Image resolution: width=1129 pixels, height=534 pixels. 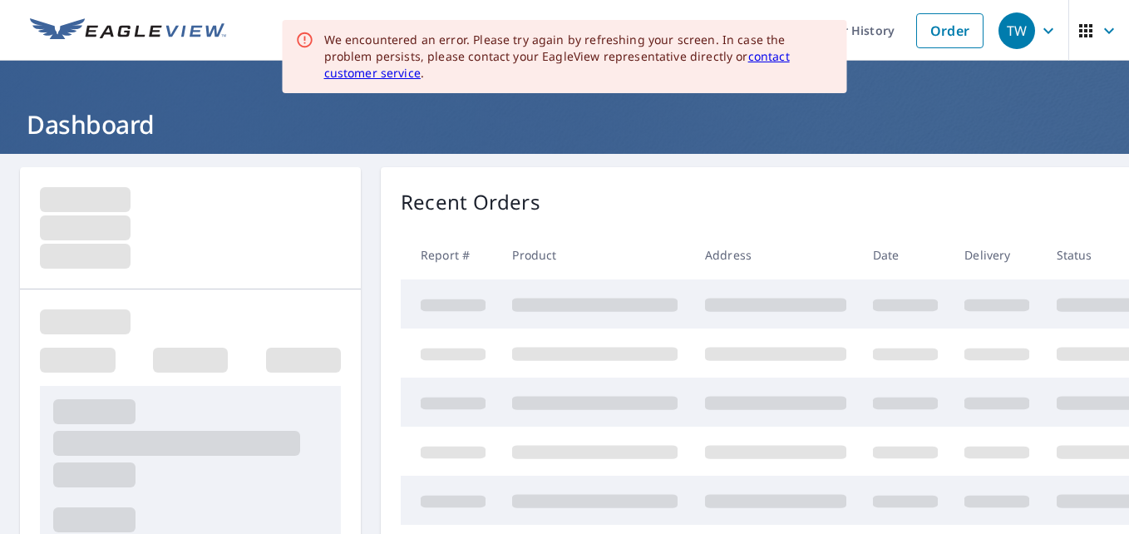 What do you see at coordinates (997, 254) in the screenshot?
I see `th: Delivery` at bounding box center [997, 254].